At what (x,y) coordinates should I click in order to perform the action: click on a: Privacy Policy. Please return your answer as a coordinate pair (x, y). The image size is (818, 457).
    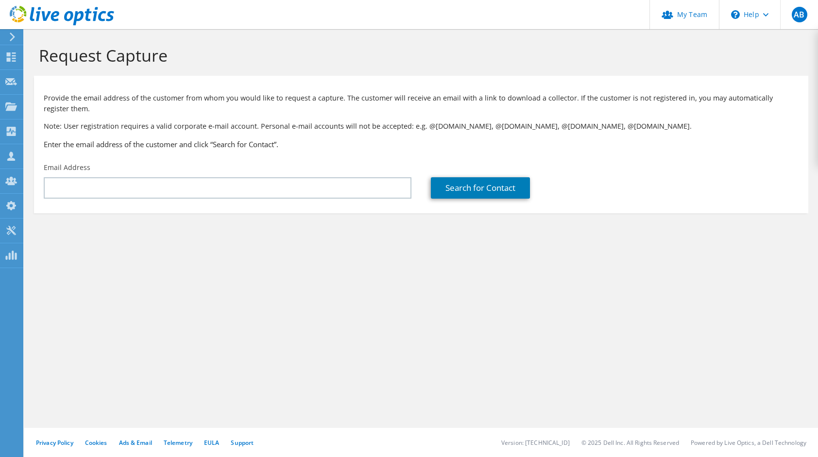
    Looking at the image, I should click on (54, 443).